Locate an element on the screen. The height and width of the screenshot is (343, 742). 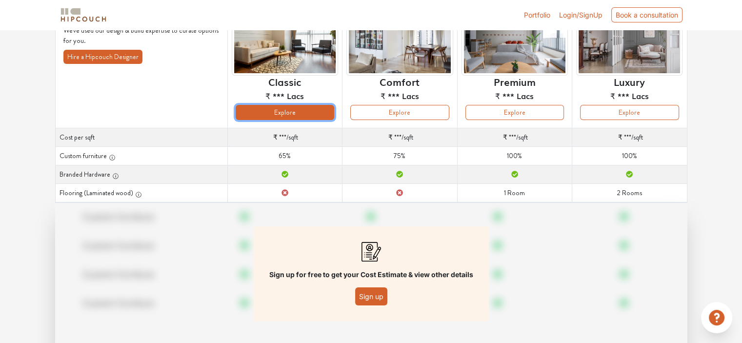
h6: Classic is located at coordinates (284, 81).